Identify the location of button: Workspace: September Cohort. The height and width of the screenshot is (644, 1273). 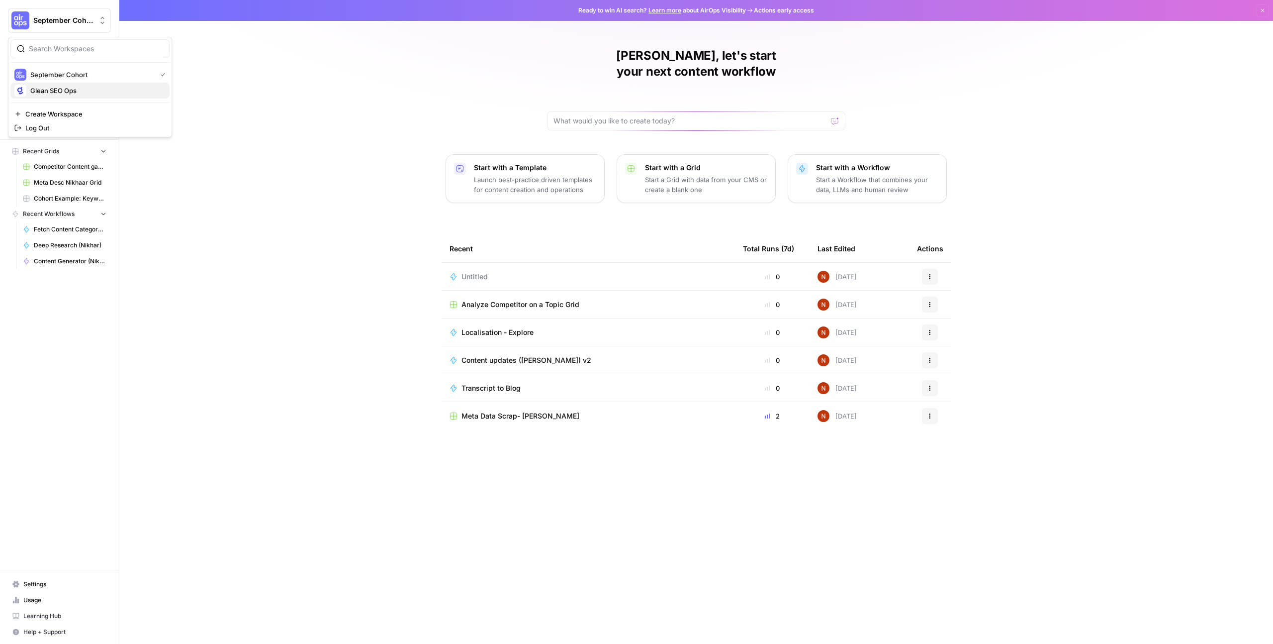
(59, 20).